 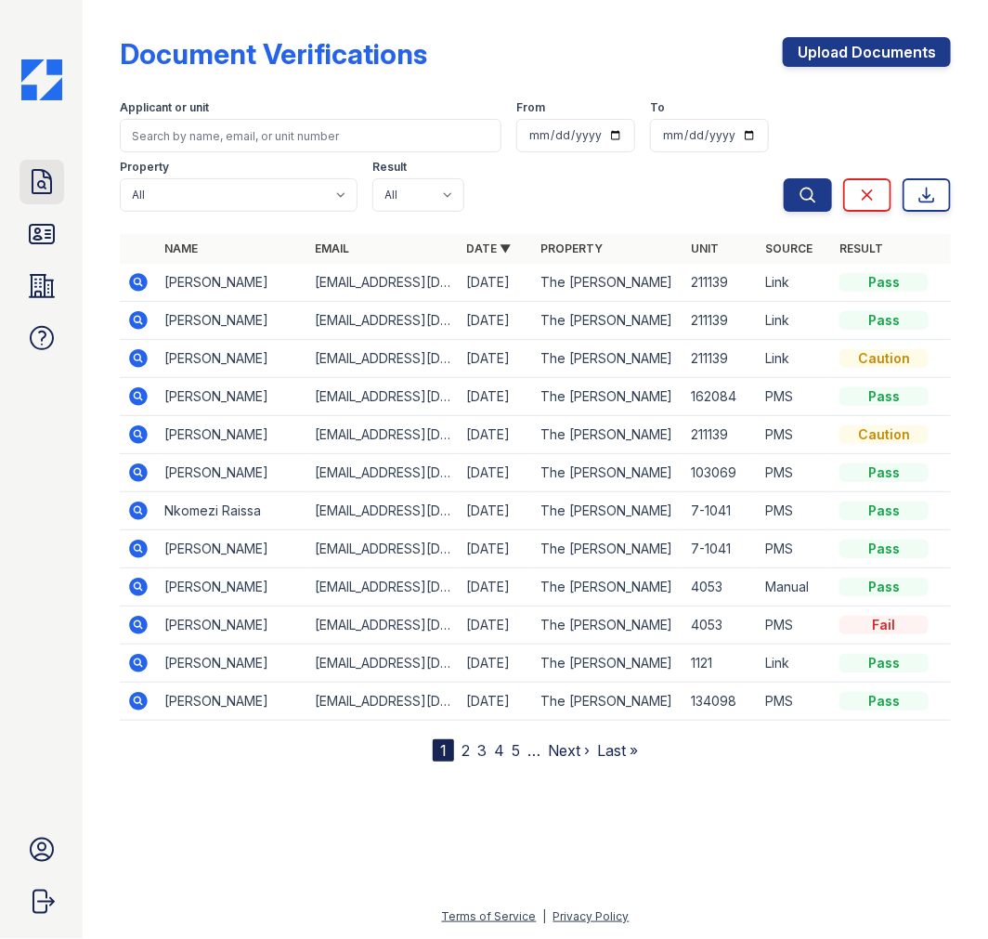 What do you see at coordinates (866, 52) in the screenshot?
I see `a: Upload Documents` at bounding box center [866, 52].